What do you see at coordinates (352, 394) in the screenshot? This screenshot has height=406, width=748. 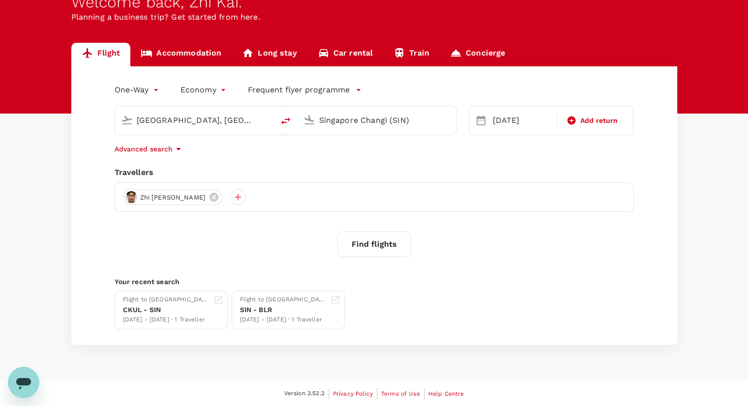 I see `a: Privacy Policy` at bounding box center [352, 394].